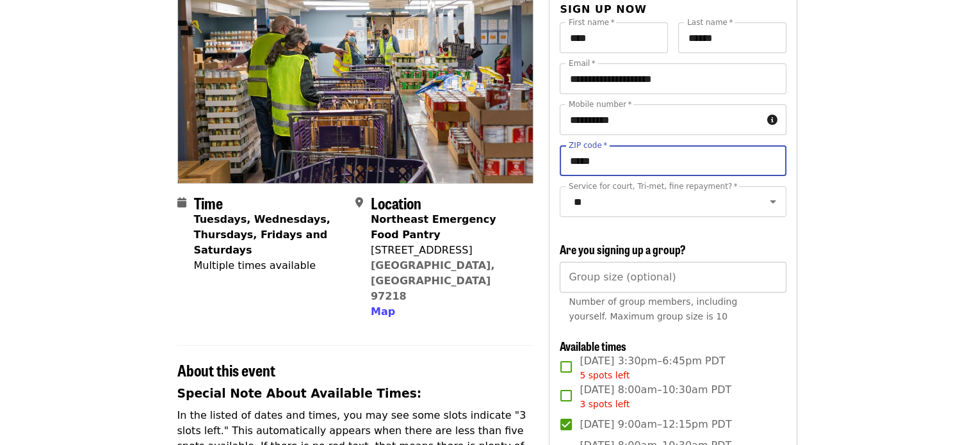  Describe the element at coordinates (732, 38) in the screenshot. I see `input: Last name` at that location.